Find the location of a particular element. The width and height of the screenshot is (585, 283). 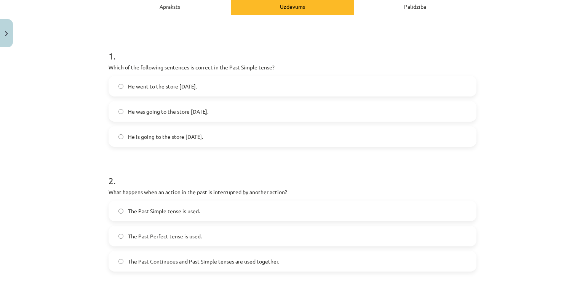

span: The Past Perfect tense is used. is located at coordinates (165, 236).